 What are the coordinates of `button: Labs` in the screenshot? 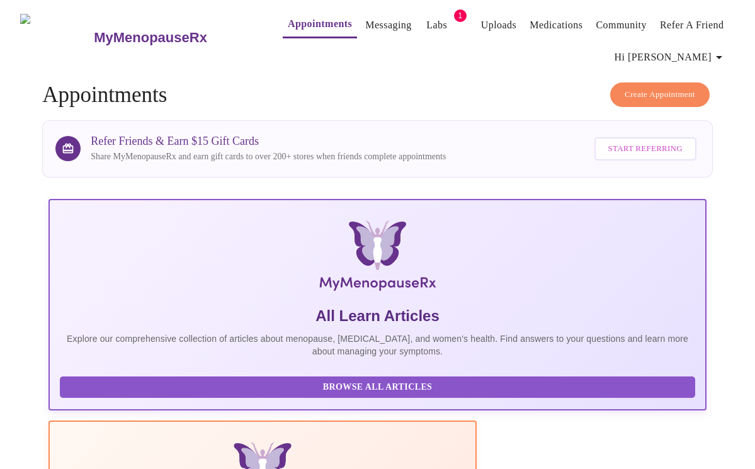 It's located at (437, 25).